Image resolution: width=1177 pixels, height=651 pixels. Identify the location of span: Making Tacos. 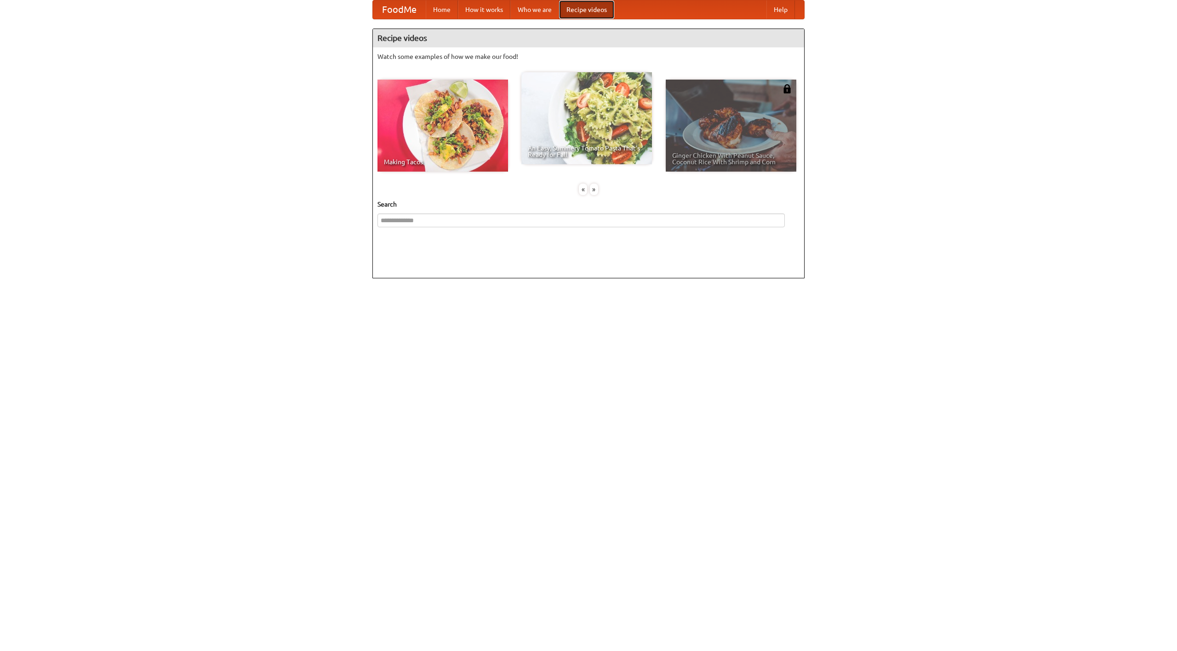
(443, 162).